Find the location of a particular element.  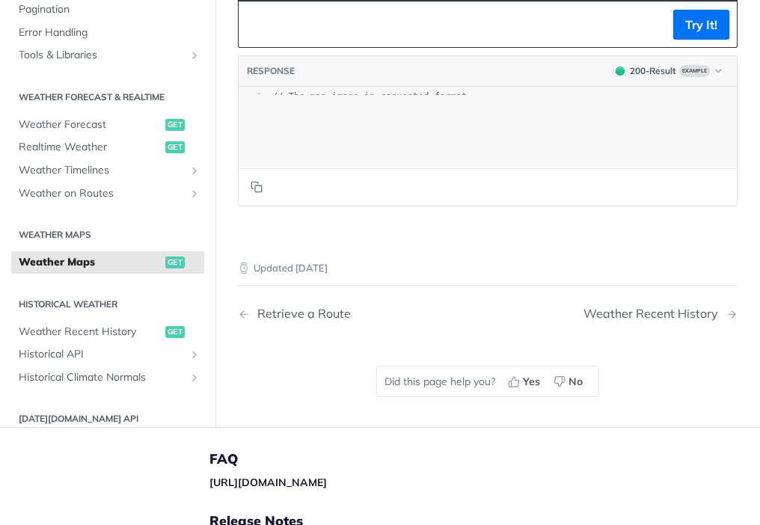

button: Show subpages for Historical Climate Normals is located at coordinates (195, 378).